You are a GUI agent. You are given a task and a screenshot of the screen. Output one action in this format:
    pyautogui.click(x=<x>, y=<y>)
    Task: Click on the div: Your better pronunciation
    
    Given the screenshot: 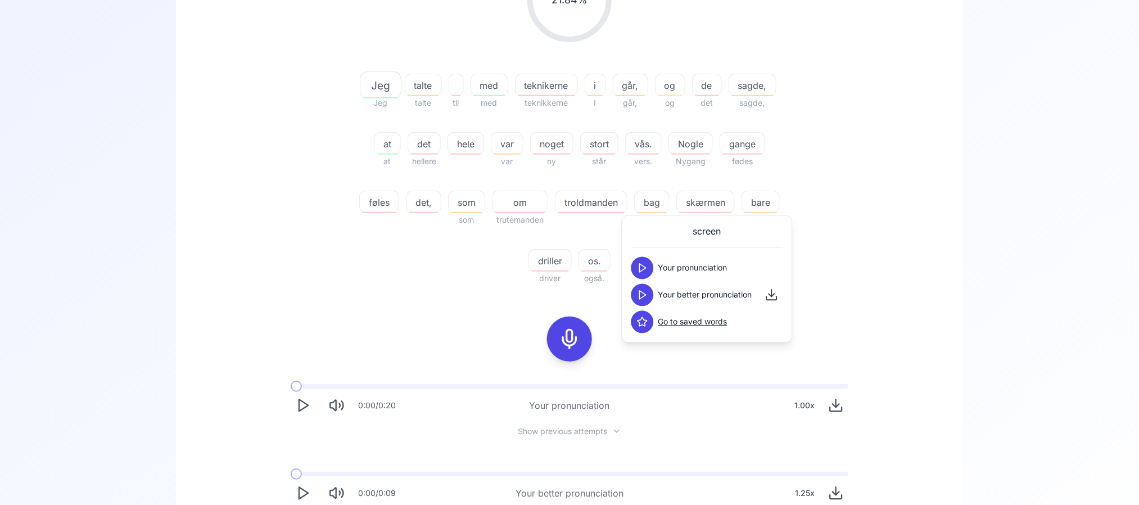 What is the action you would take?
    pyautogui.click(x=569, y=493)
    